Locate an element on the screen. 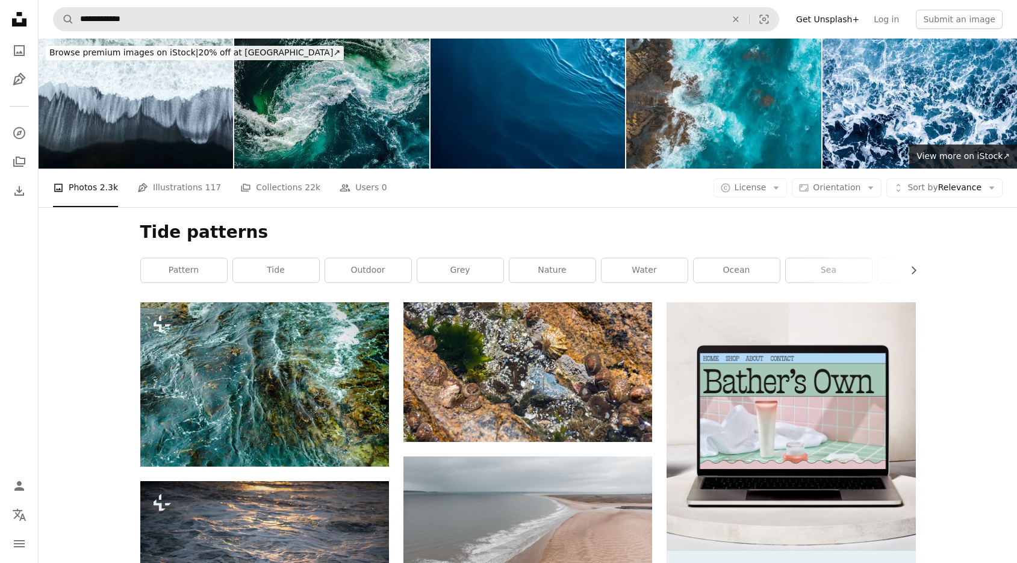  a: Illustrations 117 is located at coordinates (179, 188).